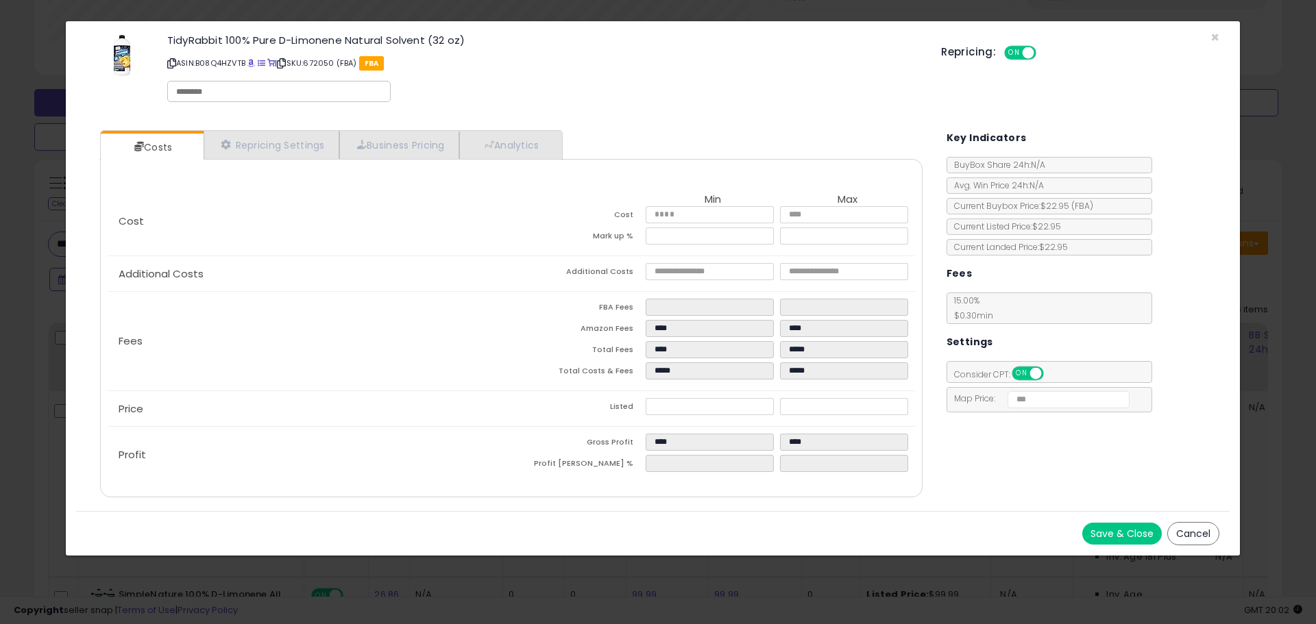 The image size is (1316, 624). What do you see at coordinates (544, 63) in the screenshot?
I see `p: ASIN: B08Q4HZVTB | SKU: 672050 (FBA)` at bounding box center [544, 63].